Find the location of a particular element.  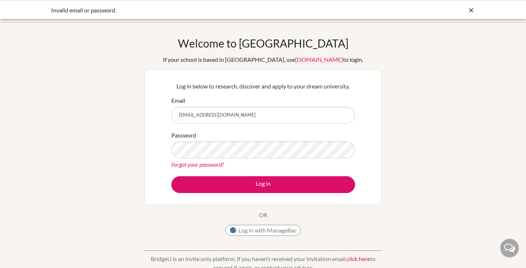

div: Invalid email or password. is located at coordinates (208, 10).